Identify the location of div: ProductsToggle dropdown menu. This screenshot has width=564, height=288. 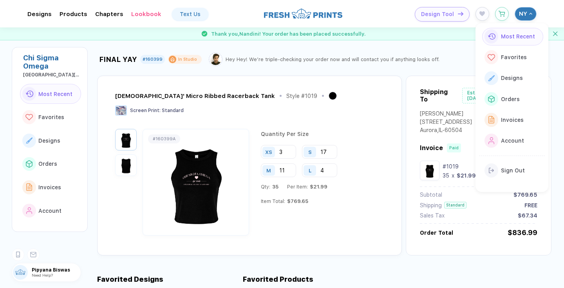
(73, 14).